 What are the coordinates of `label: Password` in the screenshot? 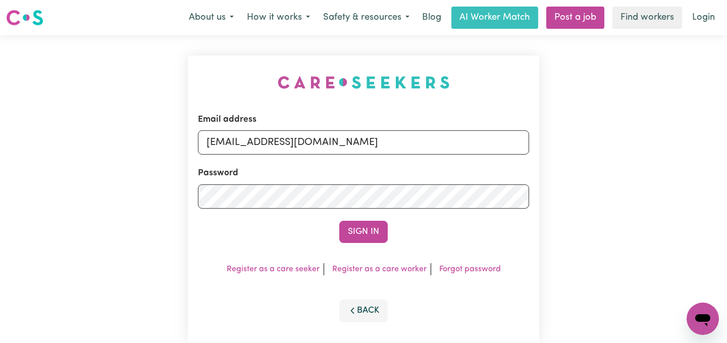 It's located at (218, 173).